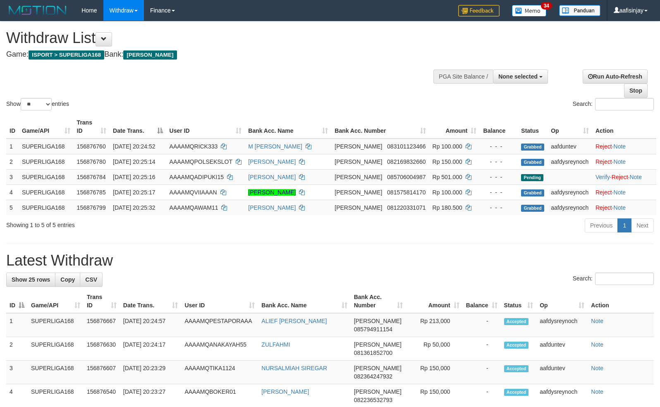 Image resolution: width=660 pixels, height=407 pixels. Describe the element at coordinates (197, 177) in the screenshot. I see `span: AAAAMQADIPUKI15` at that location.